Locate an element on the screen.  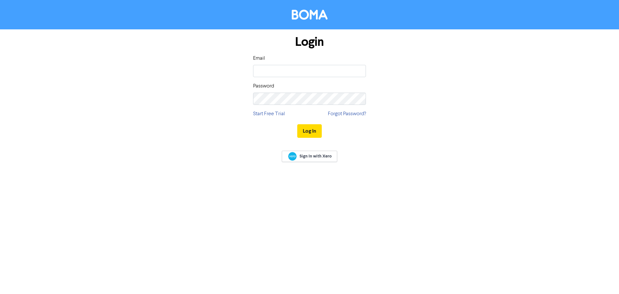
button: Log In is located at coordinates (310, 131).